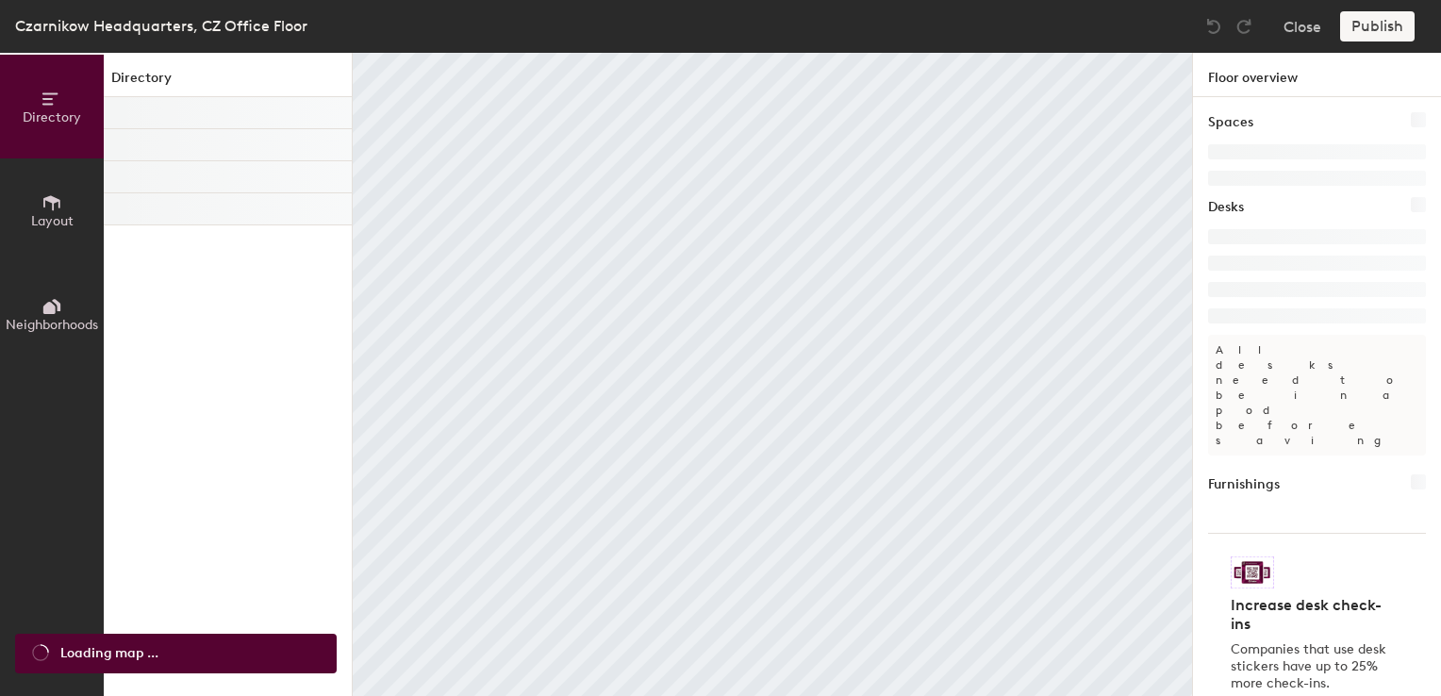 The width and height of the screenshot is (1441, 696). What do you see at coordinates (1316, 74) in the screenshot?
I see `h1: Floor overview` at bounding box center [1316, 74].